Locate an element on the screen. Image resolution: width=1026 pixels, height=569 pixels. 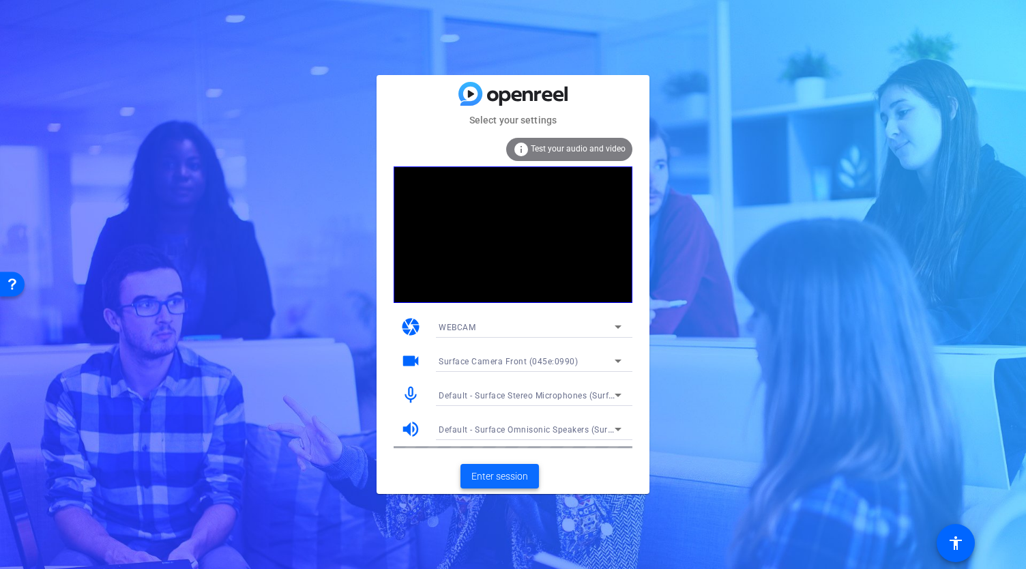
mat-icon: mic_none is located at coordinates (411, 395).